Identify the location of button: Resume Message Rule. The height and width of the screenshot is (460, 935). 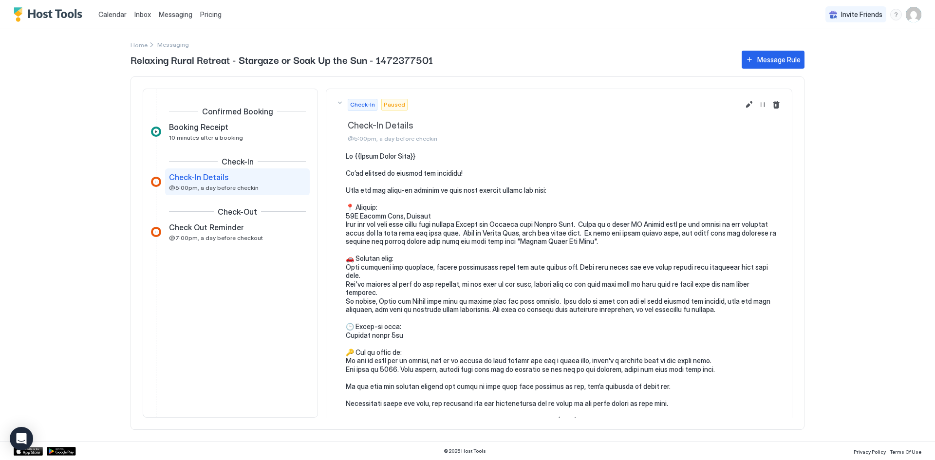
(763, 105).